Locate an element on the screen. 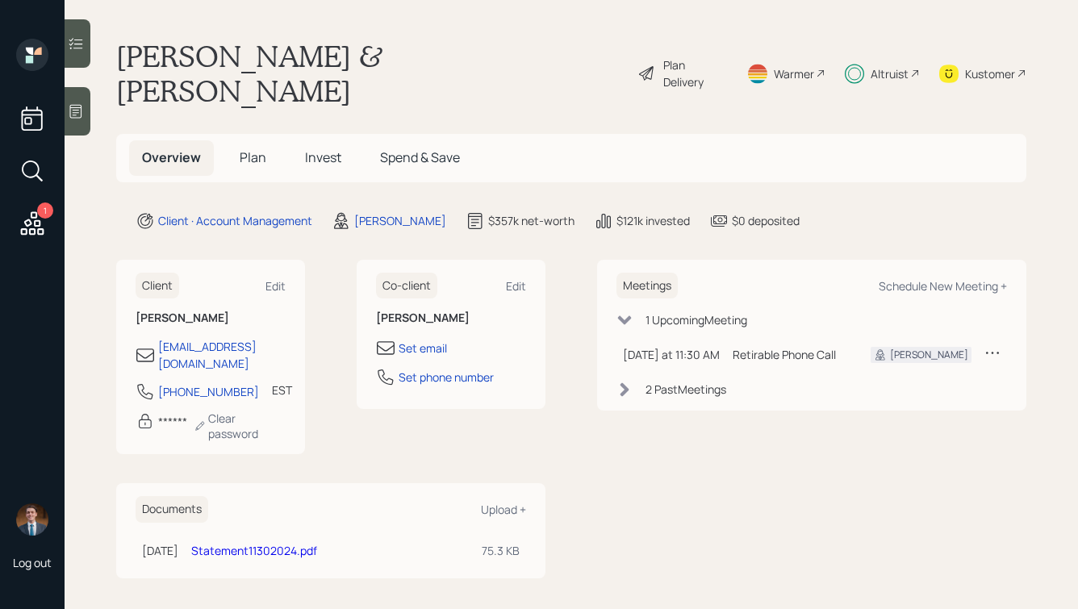 This screenshot has width=1078, height=609. div: 1 Upcoming Meeting is located at coordinates (697, 320).